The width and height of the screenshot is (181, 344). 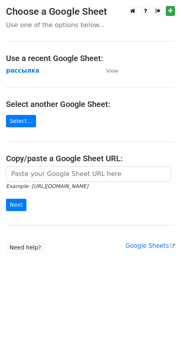 I want to click on input: Next, so click(x=16, y=205).